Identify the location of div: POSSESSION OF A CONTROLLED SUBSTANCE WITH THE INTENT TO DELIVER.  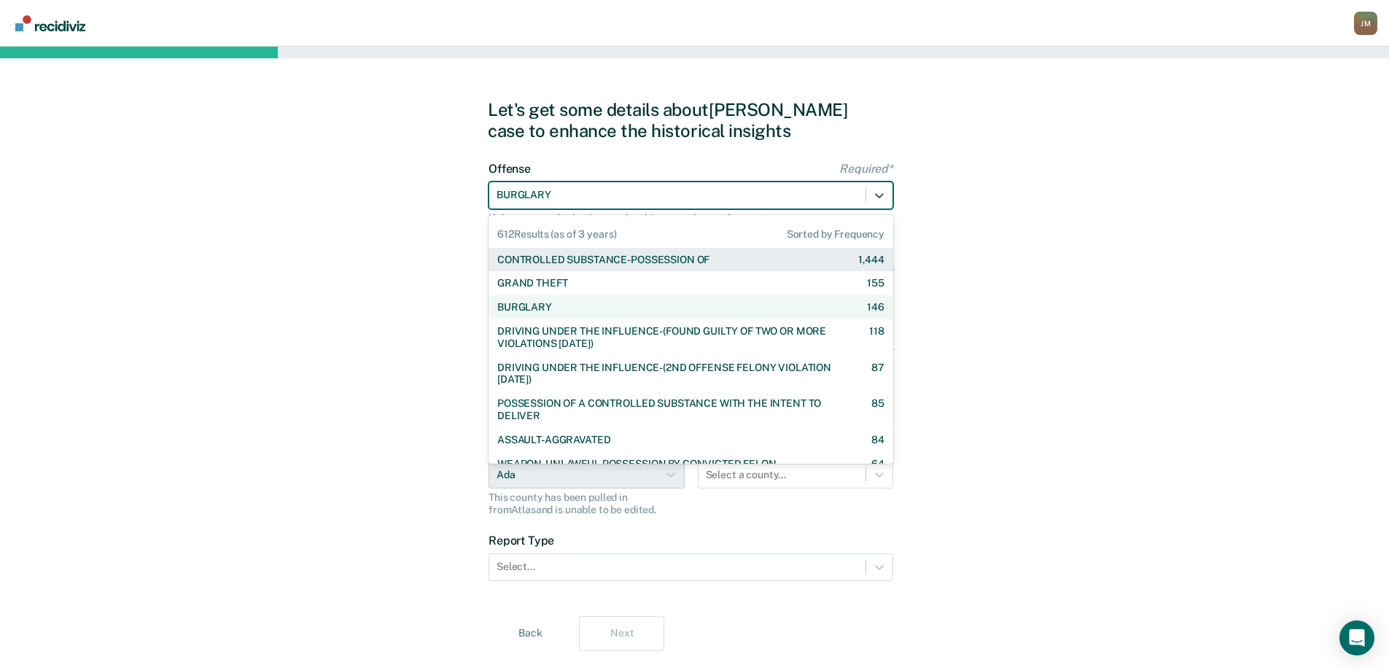
(672, 410).